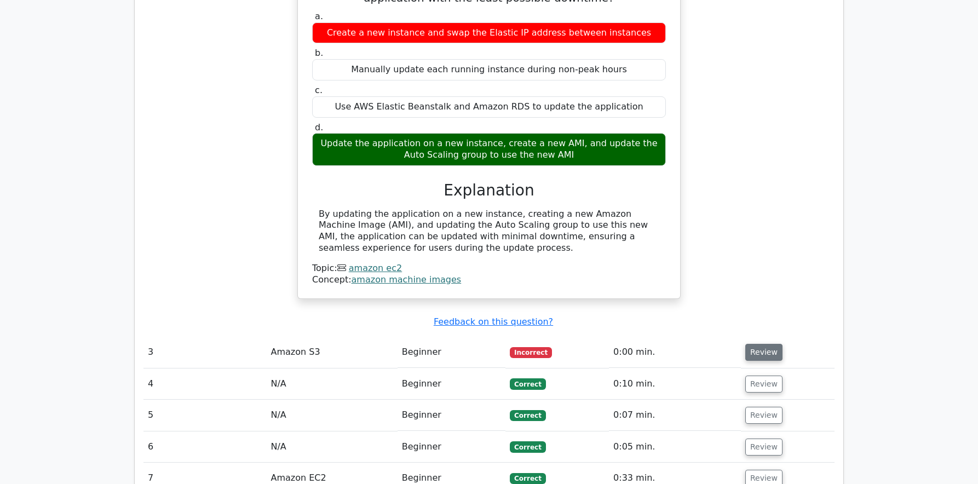 The width and height of the screenshot is (978, 484). What do you see at coordinates (205, 352) in the screenshot?
I see `td: 3` at bounding box center [205, 352].